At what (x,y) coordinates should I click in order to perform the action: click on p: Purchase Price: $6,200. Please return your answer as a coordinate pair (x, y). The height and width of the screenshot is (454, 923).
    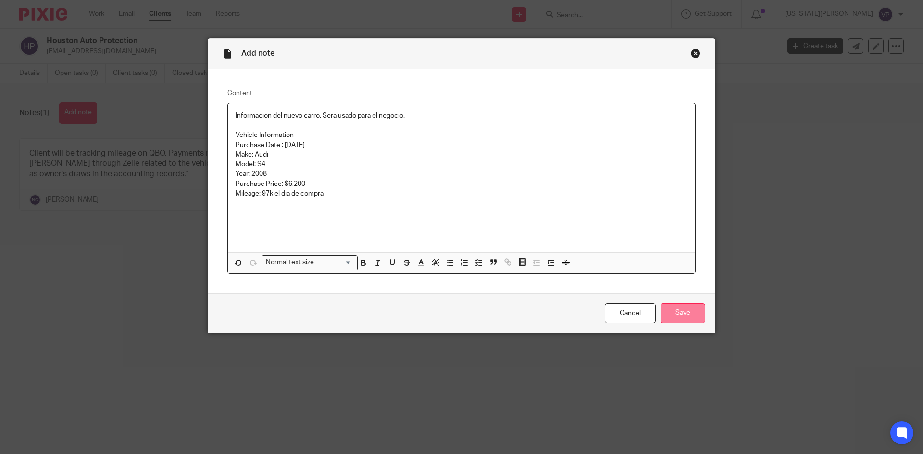
    Looking at the image, I should click on (462, 184).